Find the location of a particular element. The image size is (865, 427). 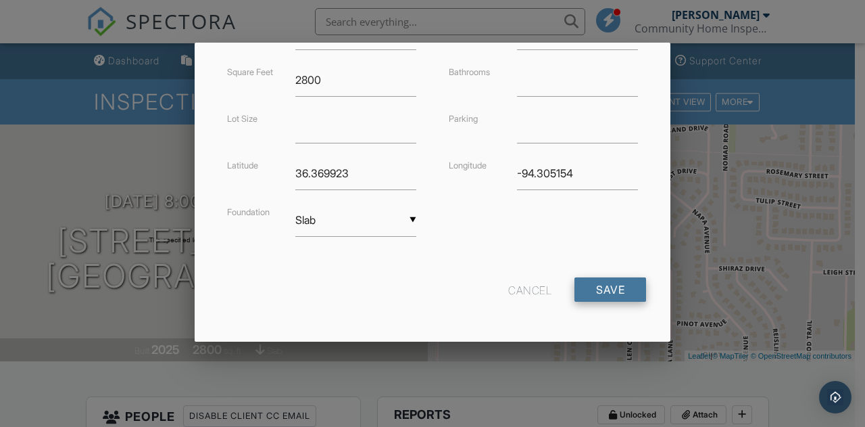

label: Foundation is located at coordinates (248, 212).